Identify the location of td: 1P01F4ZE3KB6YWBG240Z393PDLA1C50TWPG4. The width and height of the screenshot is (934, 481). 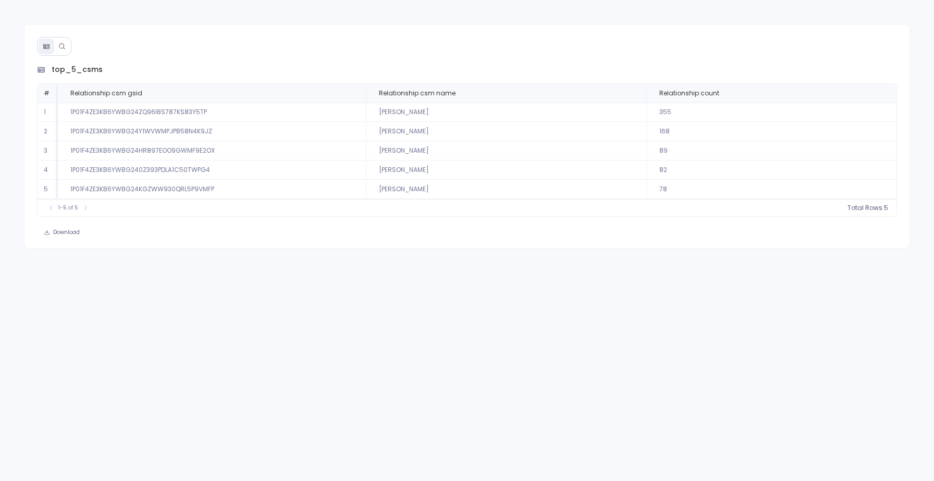
(212, 170).